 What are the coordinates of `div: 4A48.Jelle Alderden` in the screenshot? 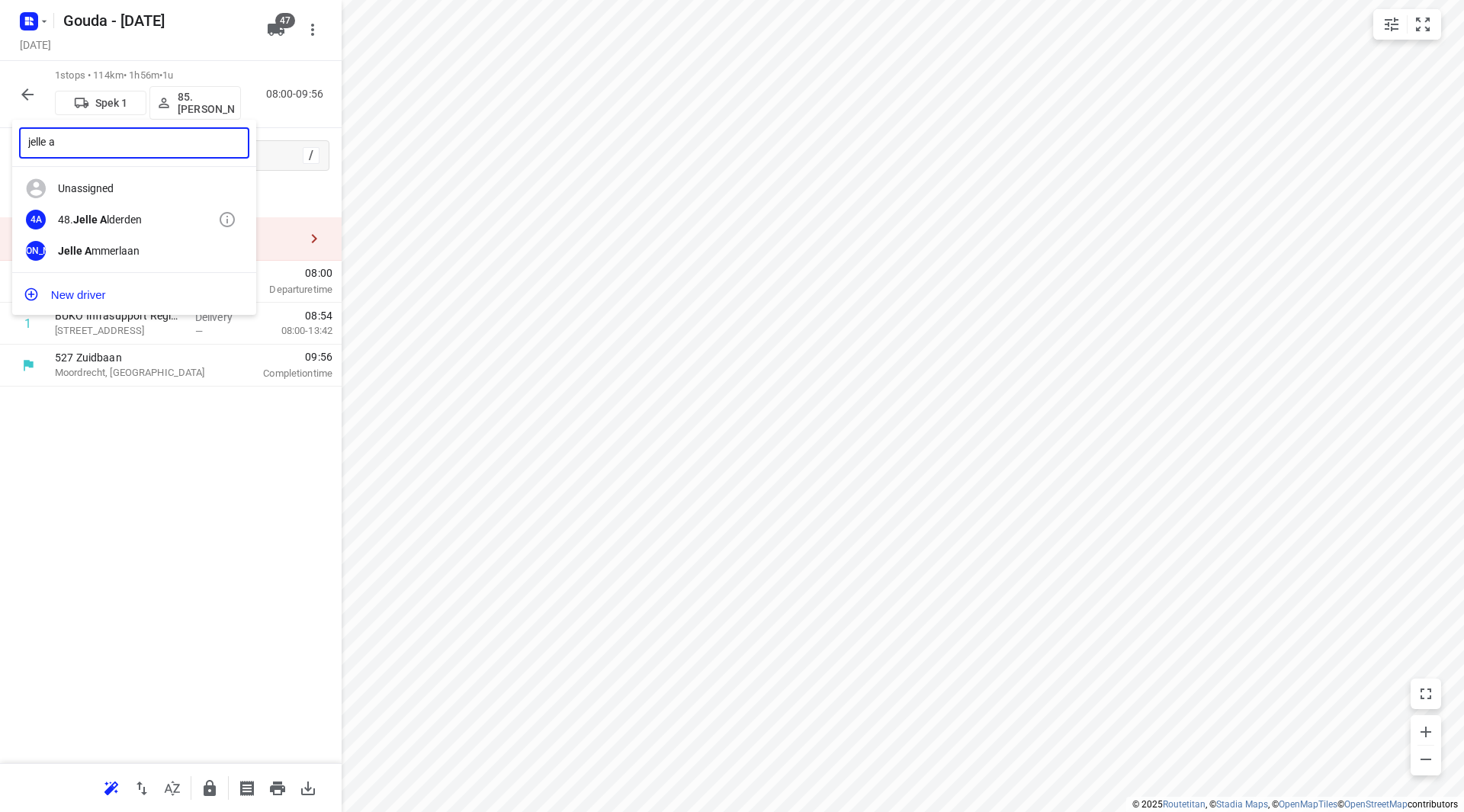 It's located at (134, 220).